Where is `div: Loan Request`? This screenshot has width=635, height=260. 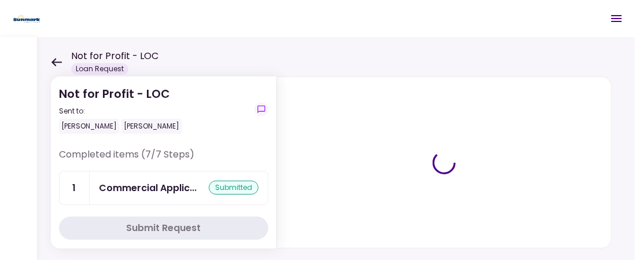
div: Loan Request is located at coordinates (99, 69).